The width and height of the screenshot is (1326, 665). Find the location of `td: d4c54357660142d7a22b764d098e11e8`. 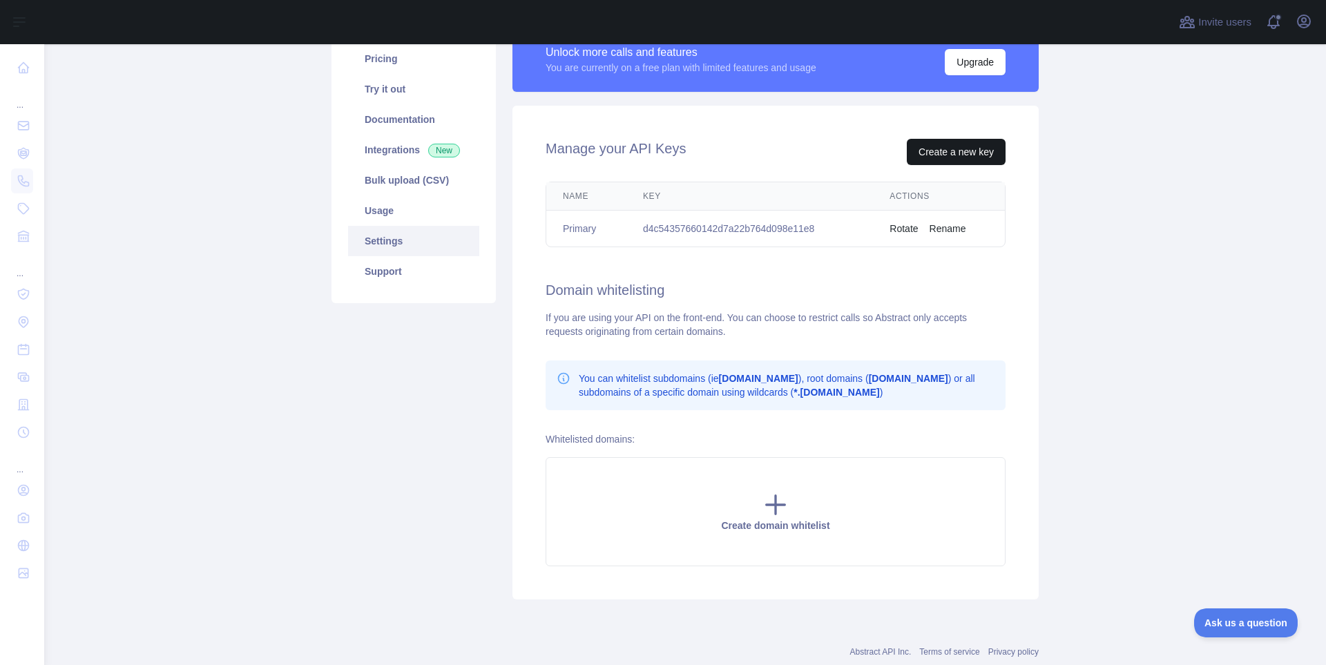

td: d4c54357660142d7a22b764d098e11e8 is located at coordinates (750, 229).